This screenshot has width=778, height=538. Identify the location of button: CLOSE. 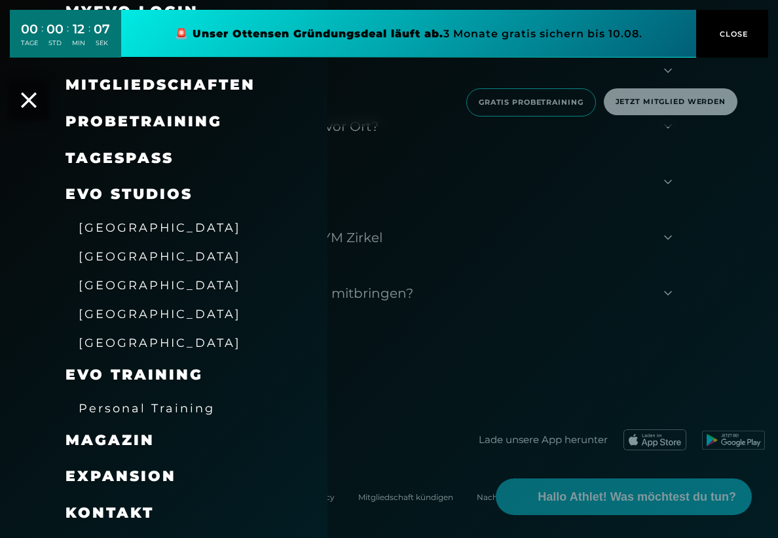
(732, 33).